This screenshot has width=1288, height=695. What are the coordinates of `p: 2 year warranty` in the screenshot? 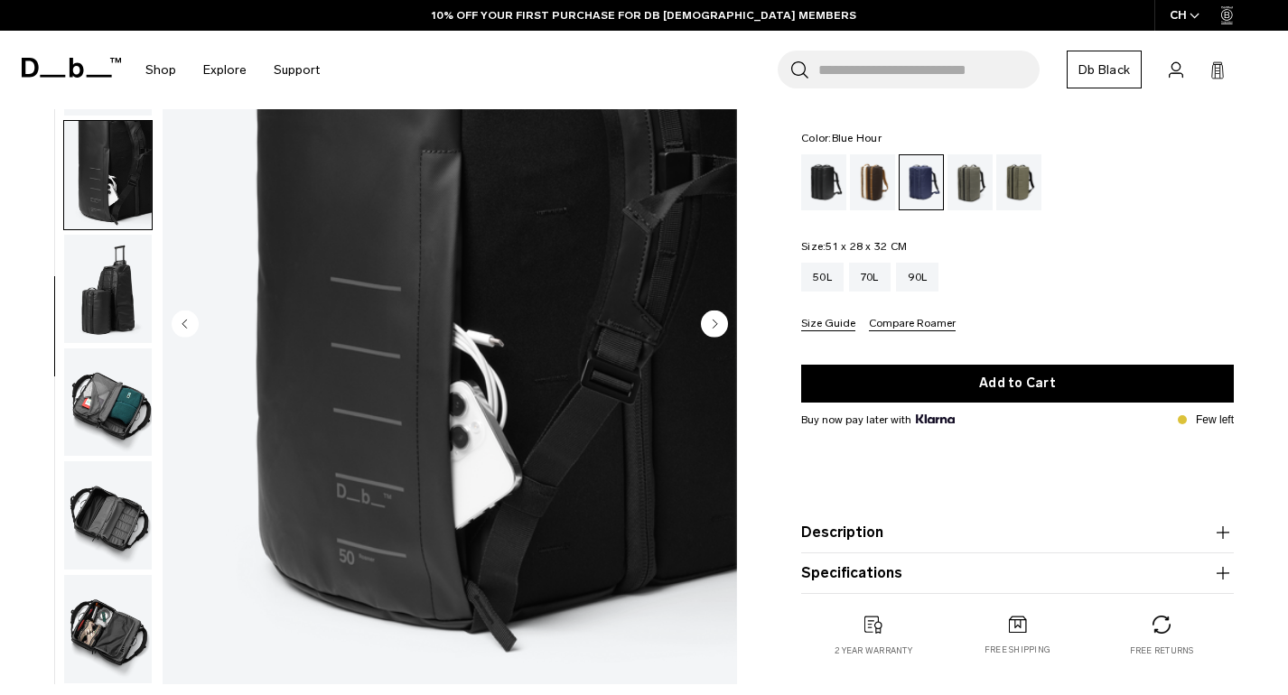 It's located at (873, 651).